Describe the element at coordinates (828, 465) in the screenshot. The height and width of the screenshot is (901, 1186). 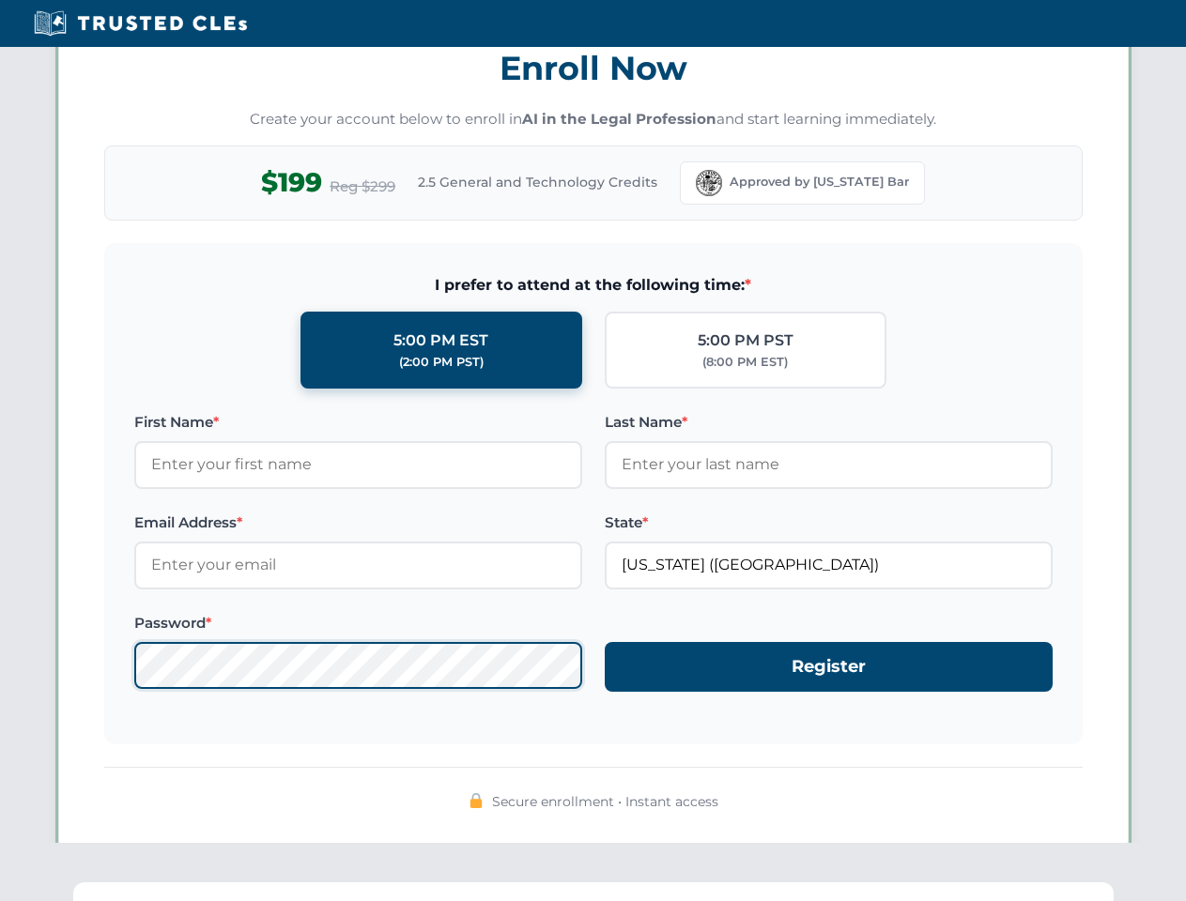
I see `input: Enter your last name` at that location.